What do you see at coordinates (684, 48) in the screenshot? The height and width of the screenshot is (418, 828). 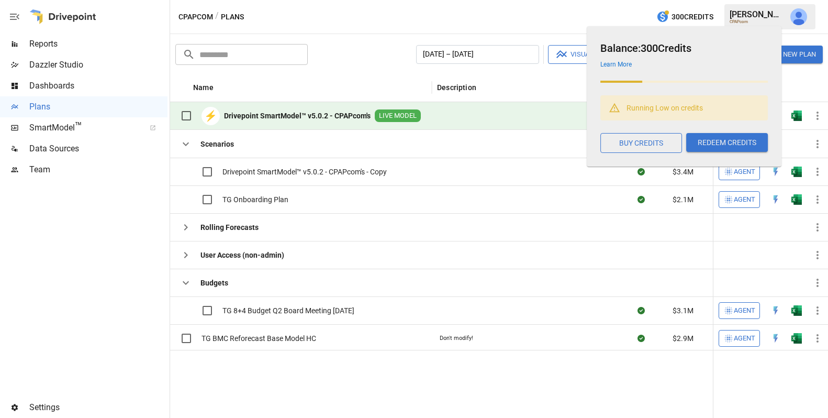 I see `h6: Balance: 300 Credits` at bounding box center [684, 48].